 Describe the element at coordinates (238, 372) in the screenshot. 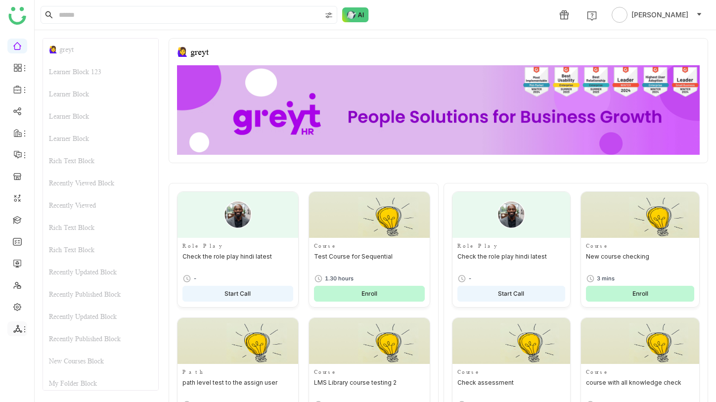

I see `div: Path` at that location.